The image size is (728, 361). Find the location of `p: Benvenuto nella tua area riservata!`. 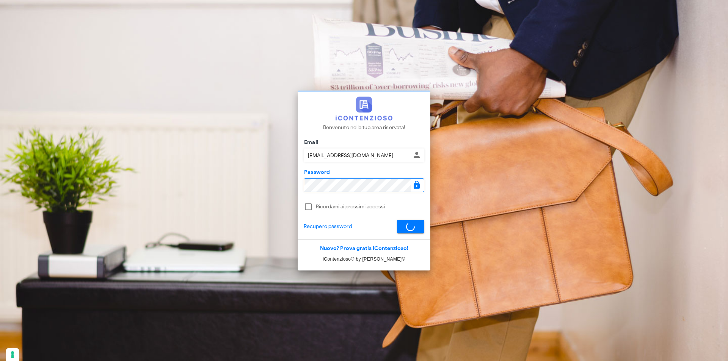

p: Benvenuto nella tua area riservata! is located at coordinates (364, 128).